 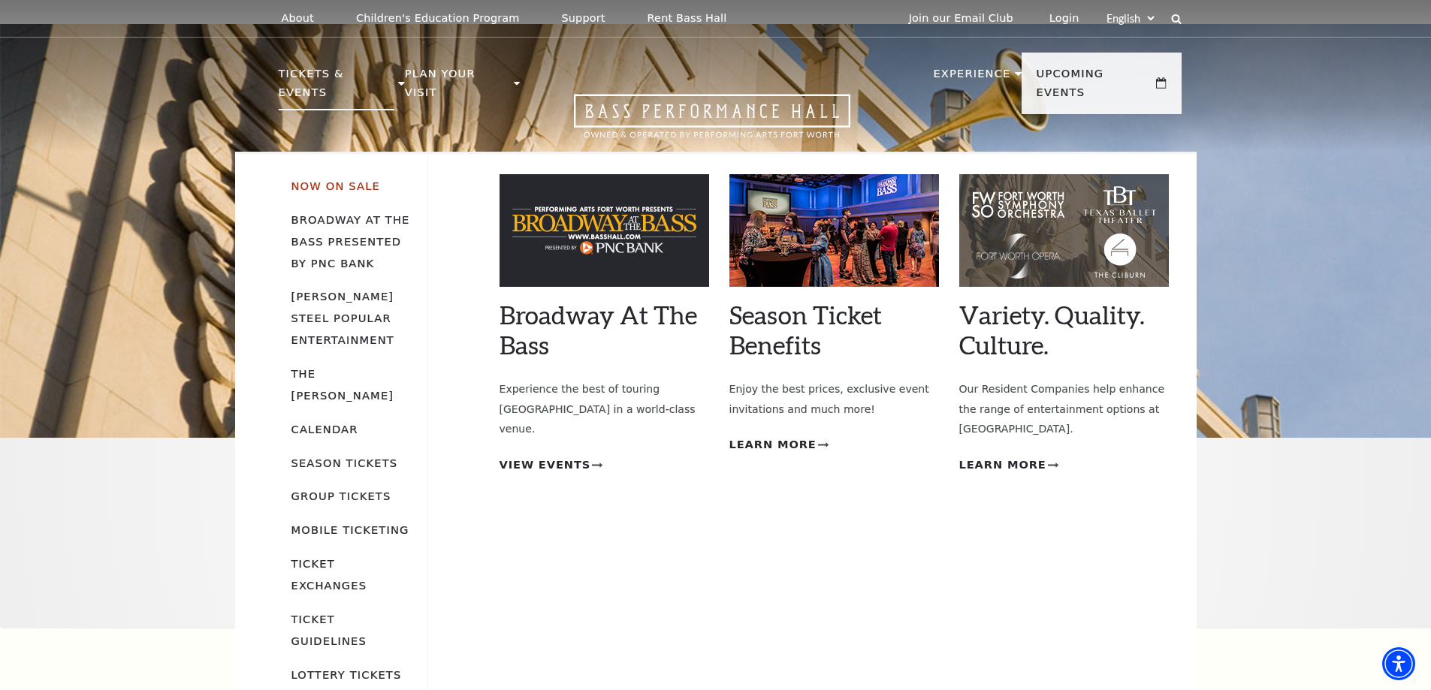 What do you see at coordinates (805, 330) in the screenshot?
I see `a: Season Ticket Benefits` at bounding box center [805, 330].